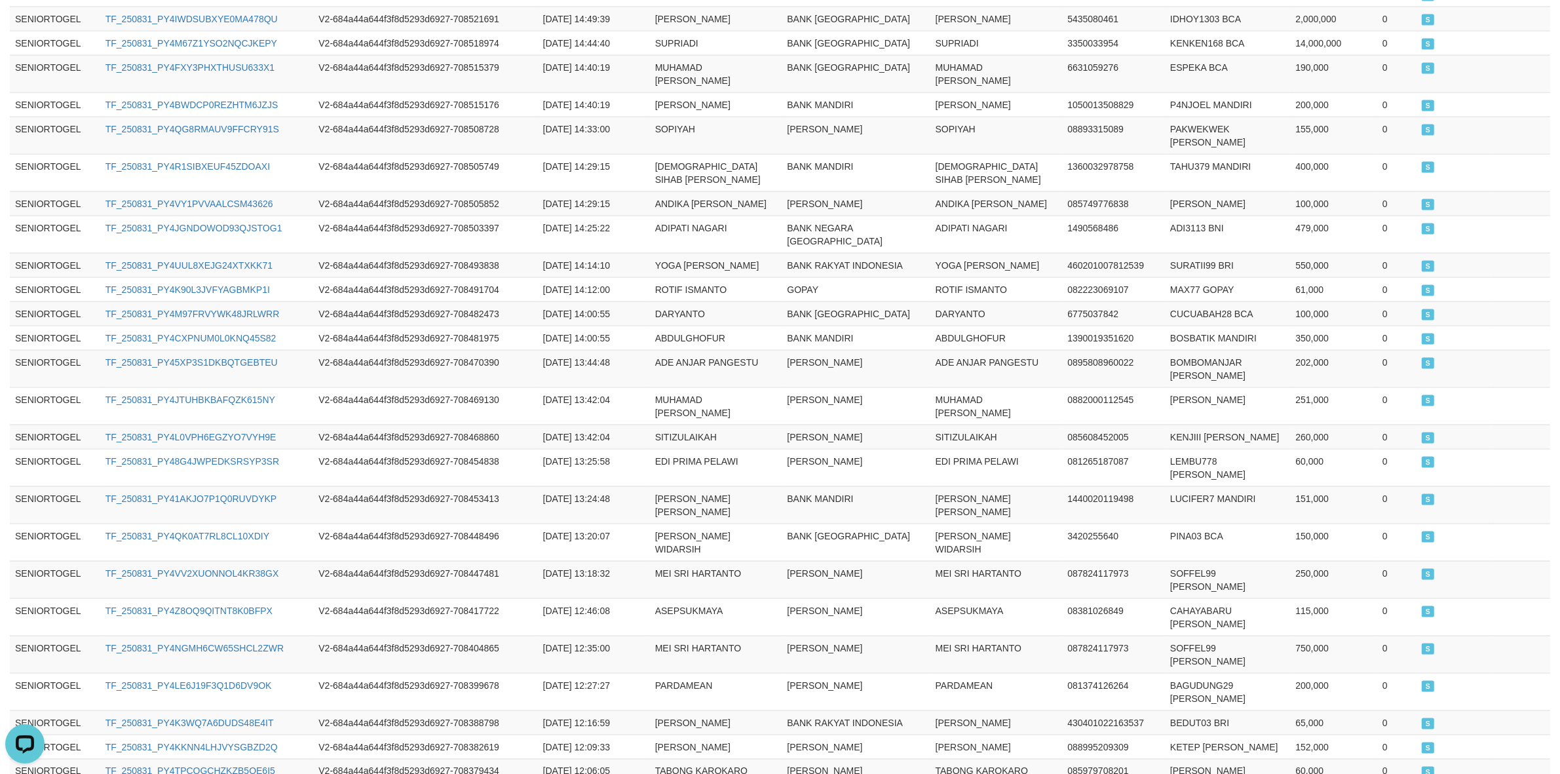 The image size is (1560, 774). What do you see at coordinates (187, 290) in the screenshot?
I see `a: TF_250831_PY4K90L3JVFYAGBMKP1I` at bounding box center [187, 290].